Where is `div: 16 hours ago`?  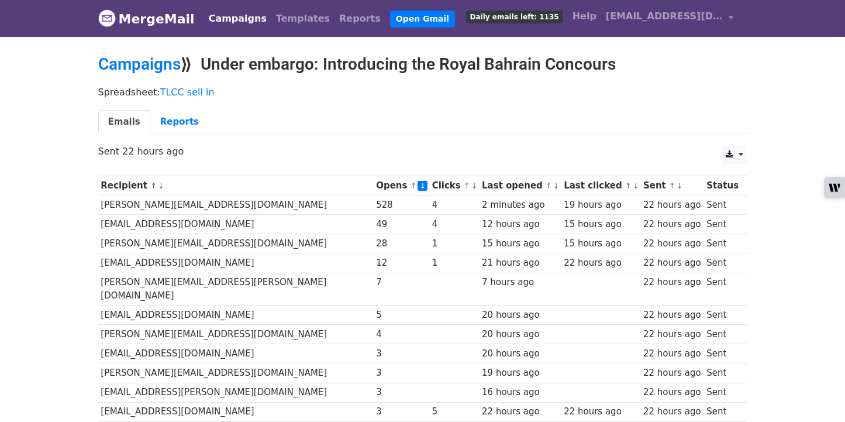
div: 16 hours ago is located at coordinates (520, 392).